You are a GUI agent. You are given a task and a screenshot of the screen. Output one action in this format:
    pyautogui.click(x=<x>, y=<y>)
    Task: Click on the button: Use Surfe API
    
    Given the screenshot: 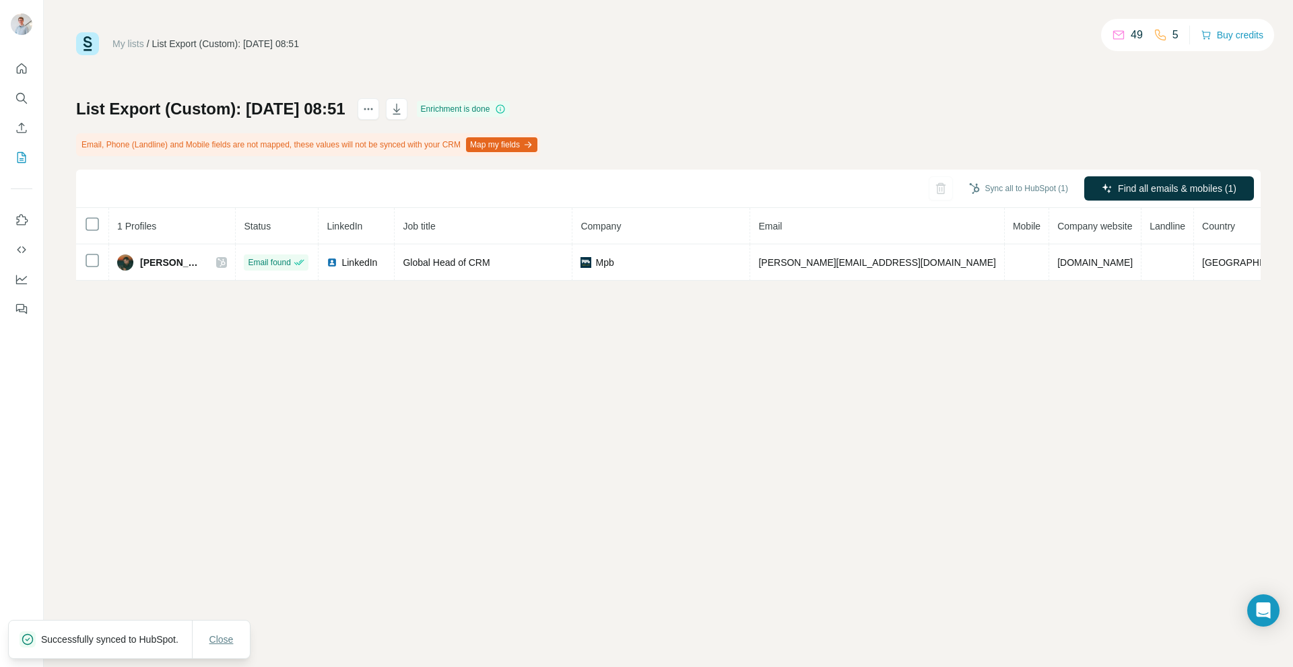 What is the action you would take?
    pyautogui.click(x=22, y=250)
    